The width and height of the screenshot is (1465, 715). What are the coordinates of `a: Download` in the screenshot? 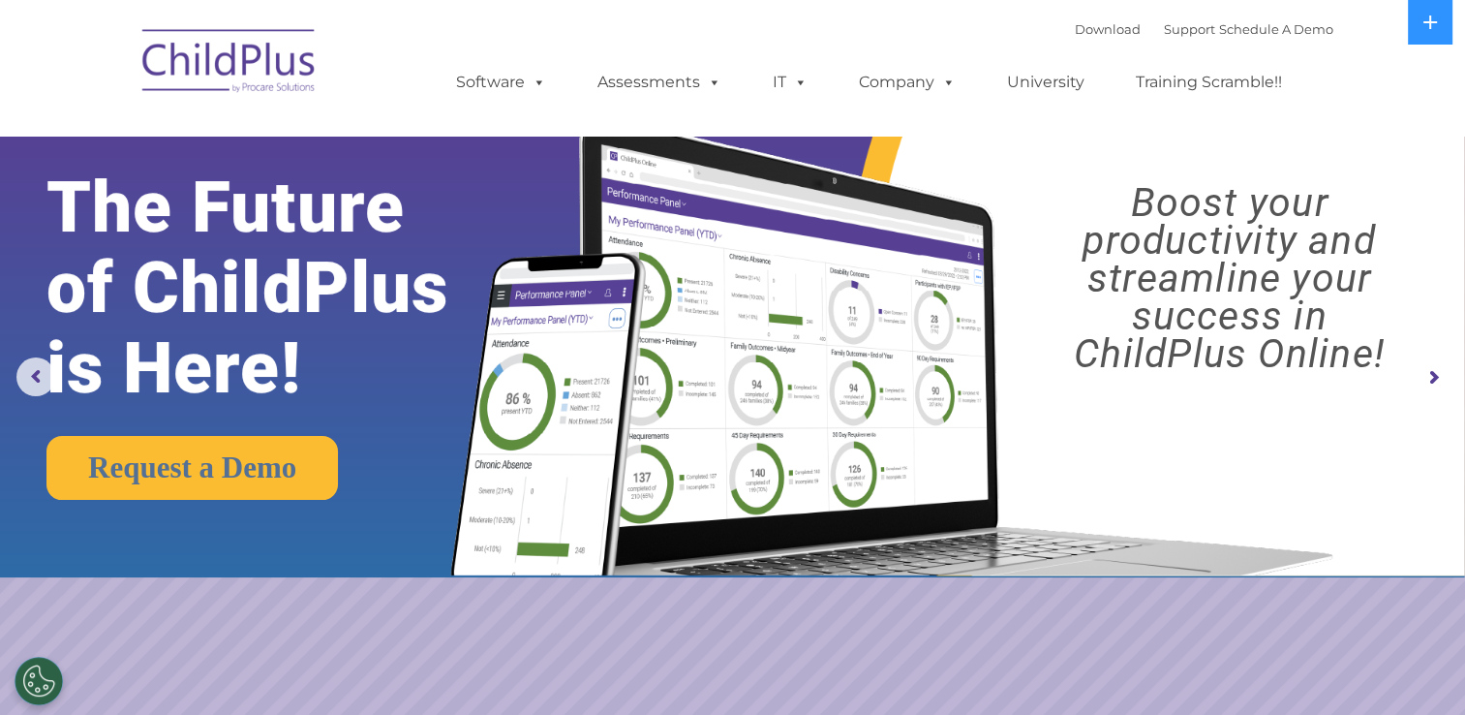 It's located at (1108, 29).